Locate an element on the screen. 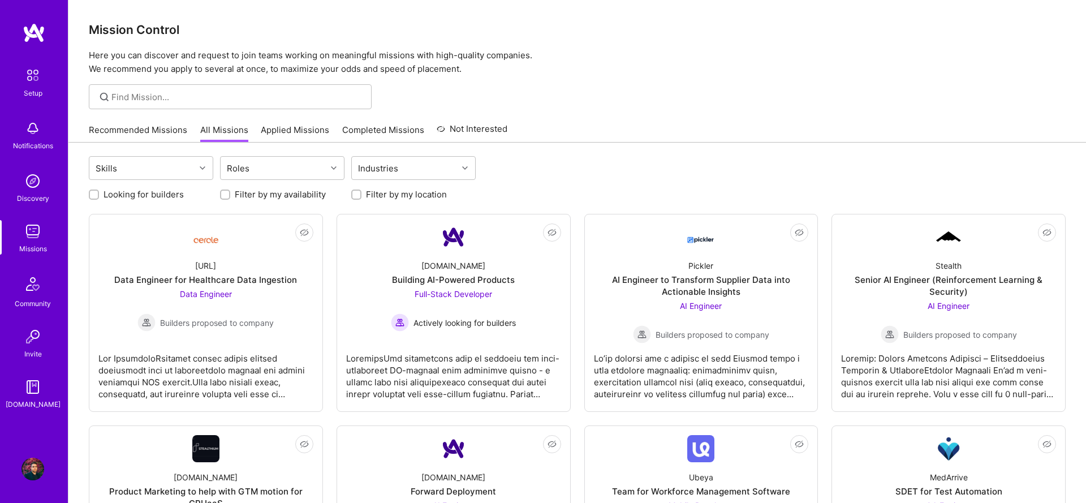 This screenshot has width=1086, height=503. a: Not Interested is located at coordinates (472, 132).